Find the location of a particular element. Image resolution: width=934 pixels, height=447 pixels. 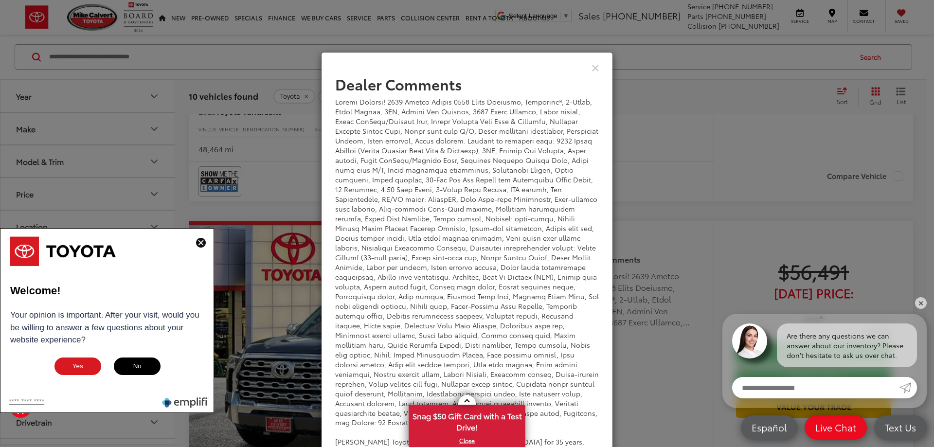

a: Submit is located at coordinates (909, 388).